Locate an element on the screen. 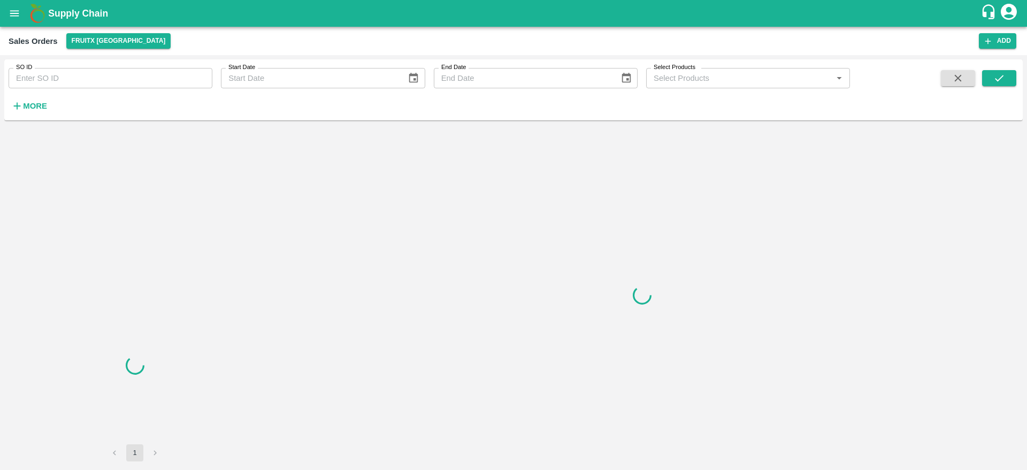 The height and width of the screenshot is (470, 1027). label: Start Date is located at coordinates (242, 67).